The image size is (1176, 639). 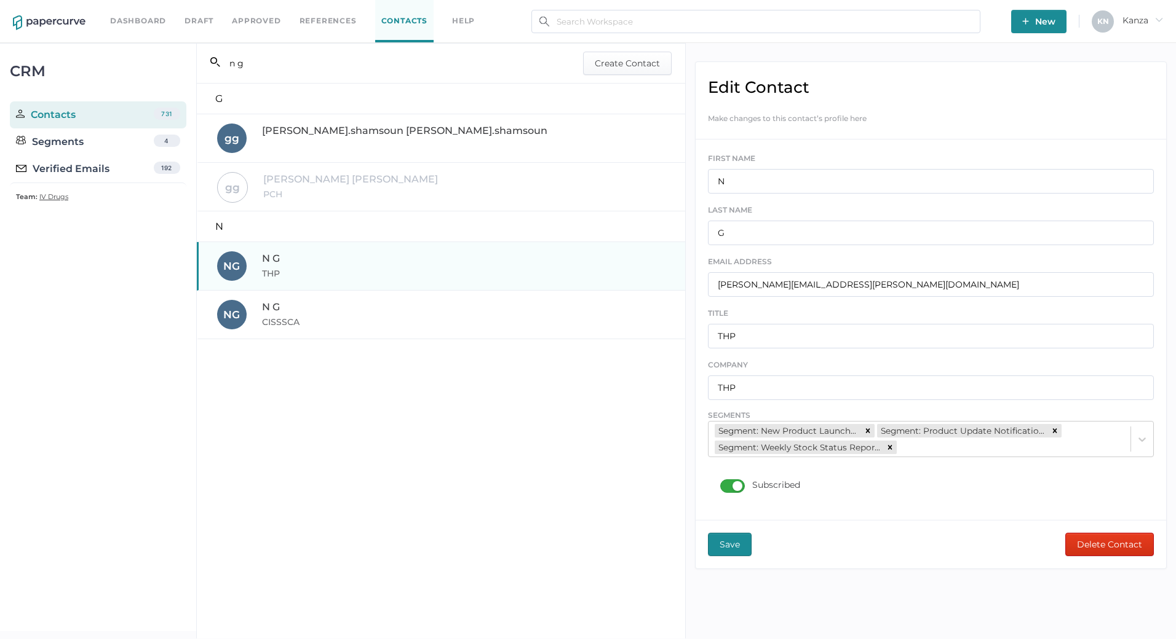 I want to click on span: Kanza, so click(x=1142, y=20).